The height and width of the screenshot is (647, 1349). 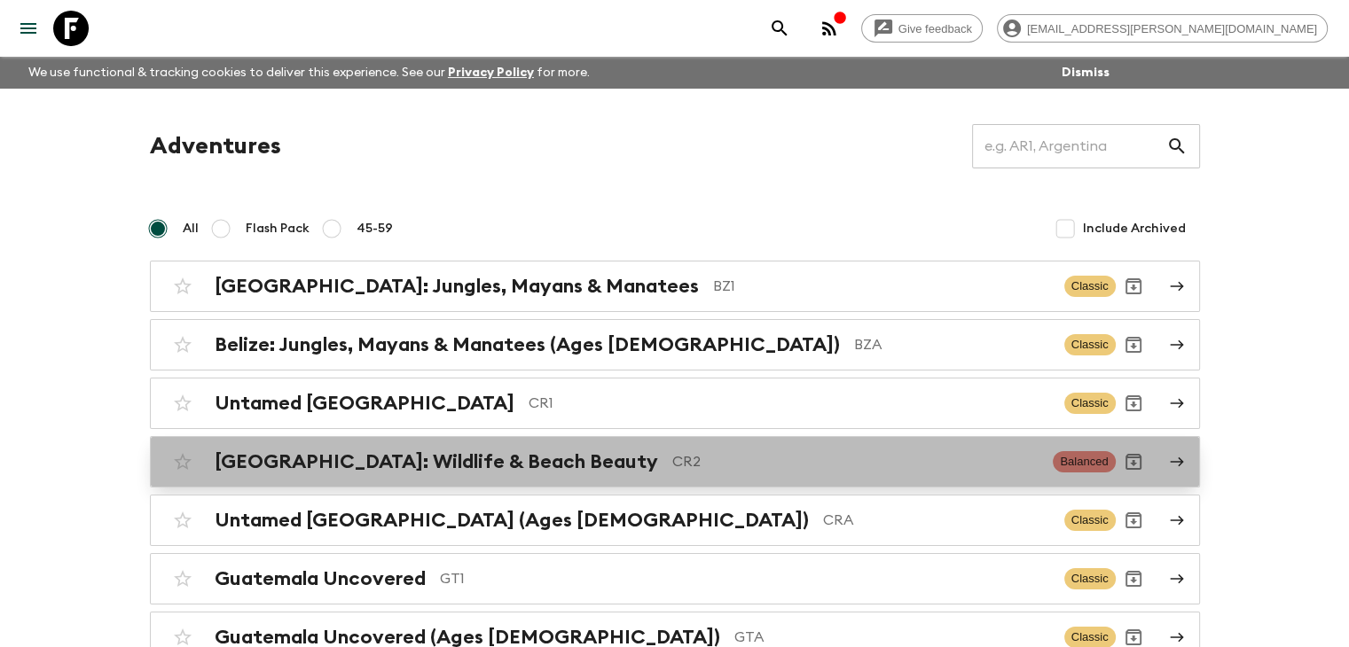 What do you see at coordinates (935, 28) in the screenshot?
I see `span: Give feedback` at bounding box center [935, 28].